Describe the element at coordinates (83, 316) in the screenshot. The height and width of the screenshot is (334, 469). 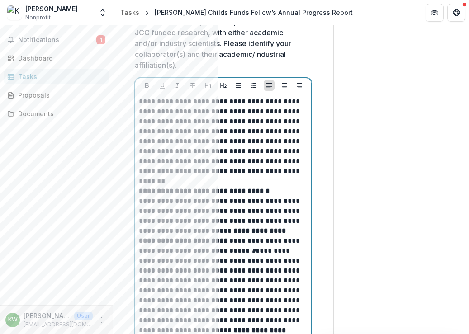
I see `p: User` at that location.